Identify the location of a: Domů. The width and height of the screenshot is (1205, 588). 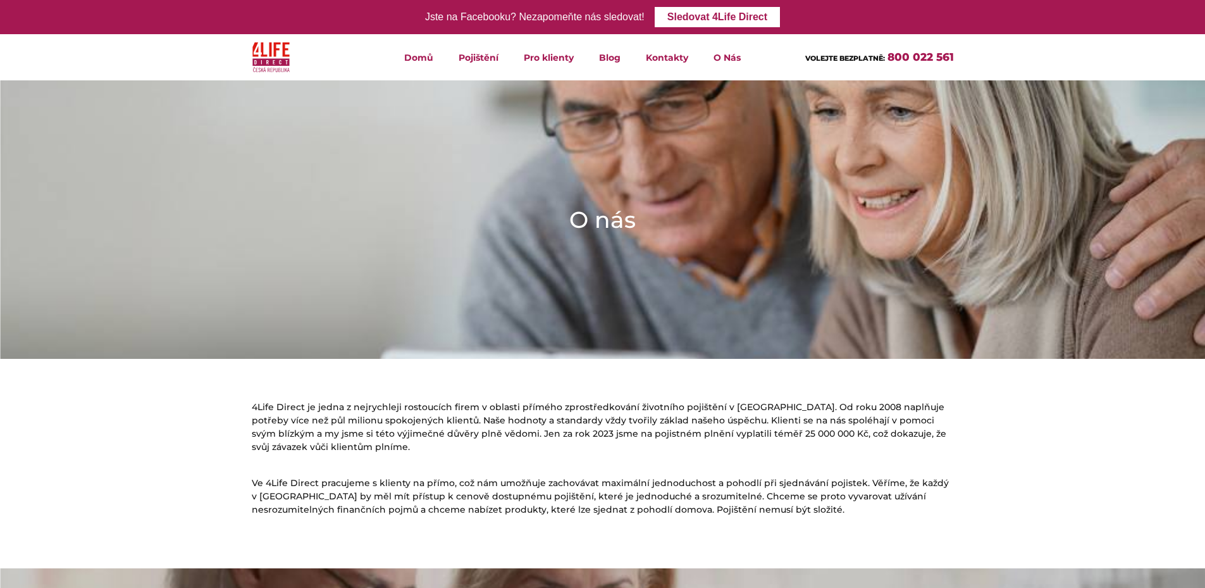
(419, 57).